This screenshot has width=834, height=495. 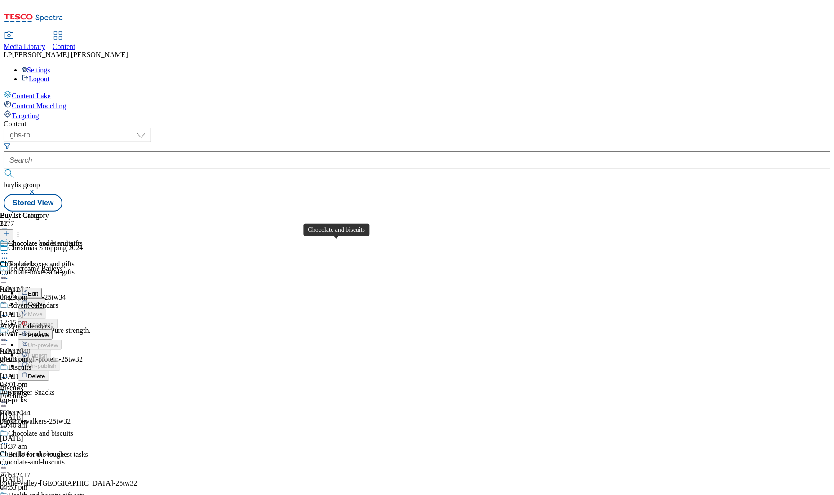 What do you see at coordinates (36, 70) in the screenshot?
I see `a: Settings` at bounding box center [36, 70].